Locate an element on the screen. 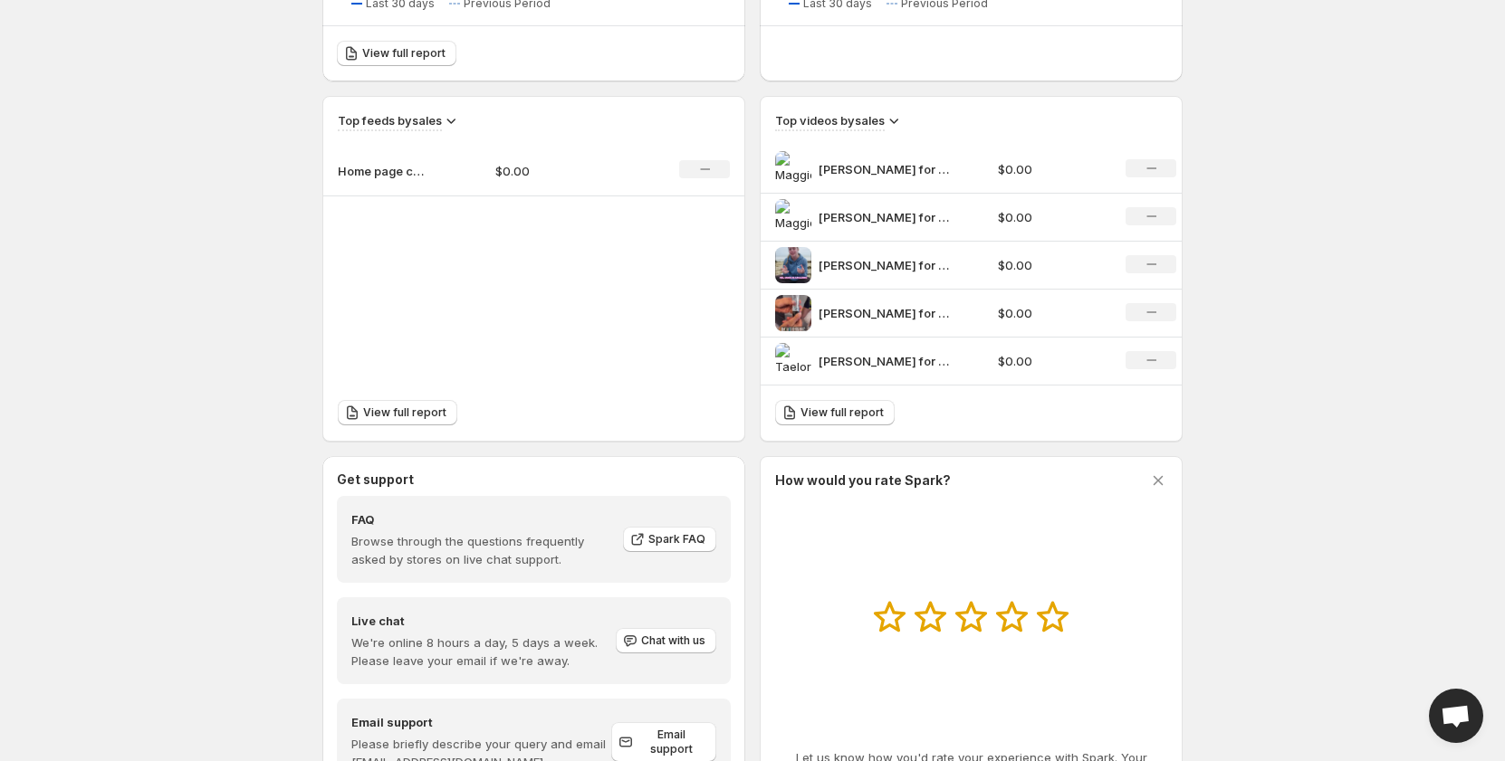 The width and height of the screenshot is (1505, 761). a: Spark FAQ is located at coordinates (669, 540).